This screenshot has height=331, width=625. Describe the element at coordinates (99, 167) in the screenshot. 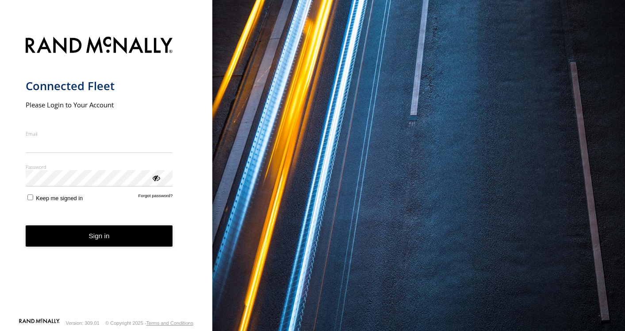

I see `label: Password` at that location.